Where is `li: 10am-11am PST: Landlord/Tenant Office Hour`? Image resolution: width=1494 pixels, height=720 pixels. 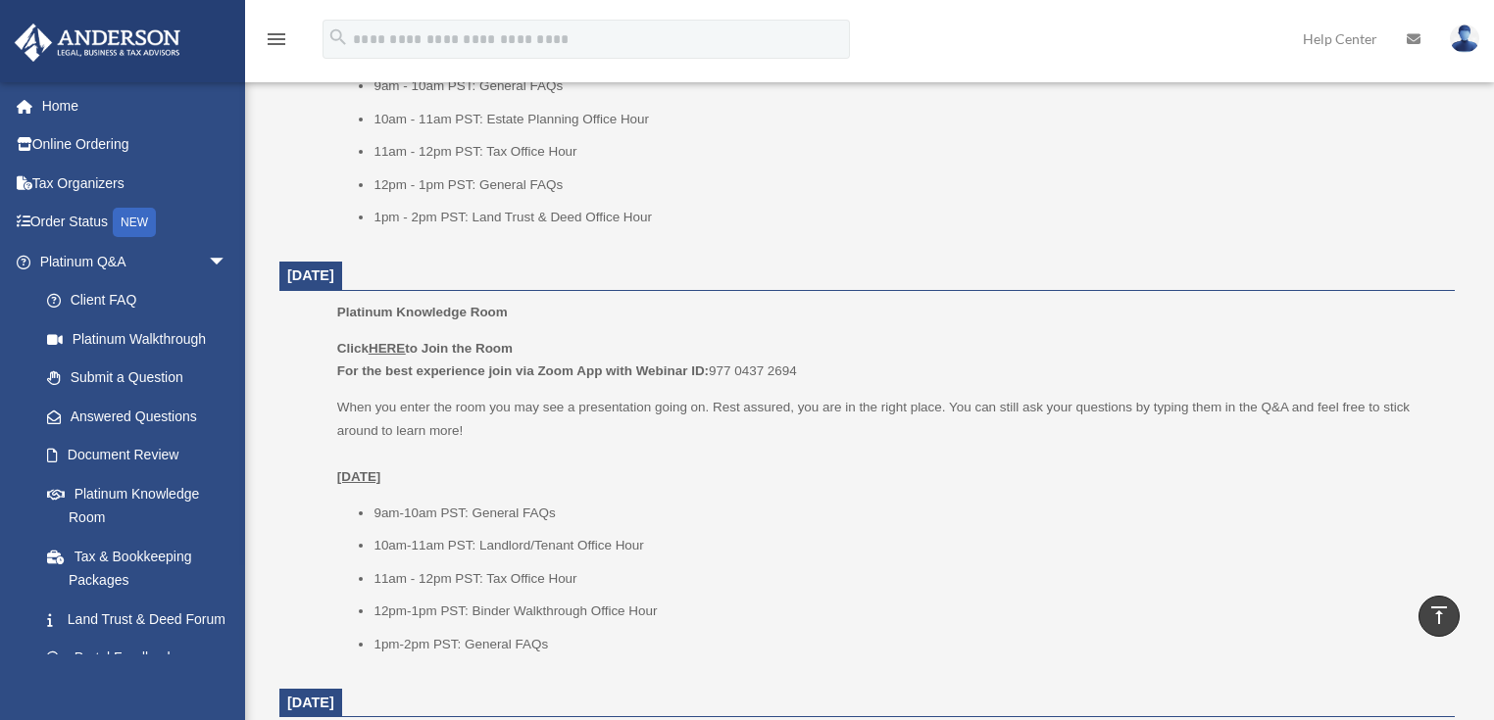
li: 10am-11am PST: Landlord/Tenant Office Hour is located at coordinates (907, 546).